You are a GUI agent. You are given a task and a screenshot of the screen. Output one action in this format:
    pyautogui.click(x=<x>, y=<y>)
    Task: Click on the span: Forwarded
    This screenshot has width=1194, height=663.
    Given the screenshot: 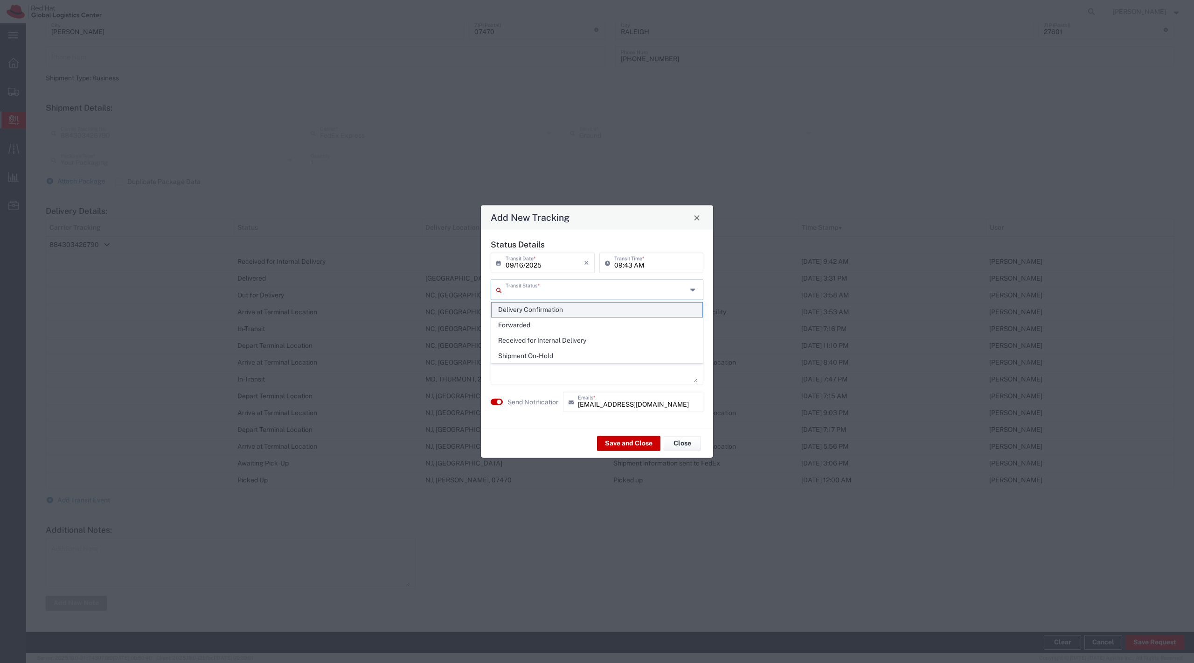 What is the action you would take?
    pyautogui.click(x=597, y=325)
    